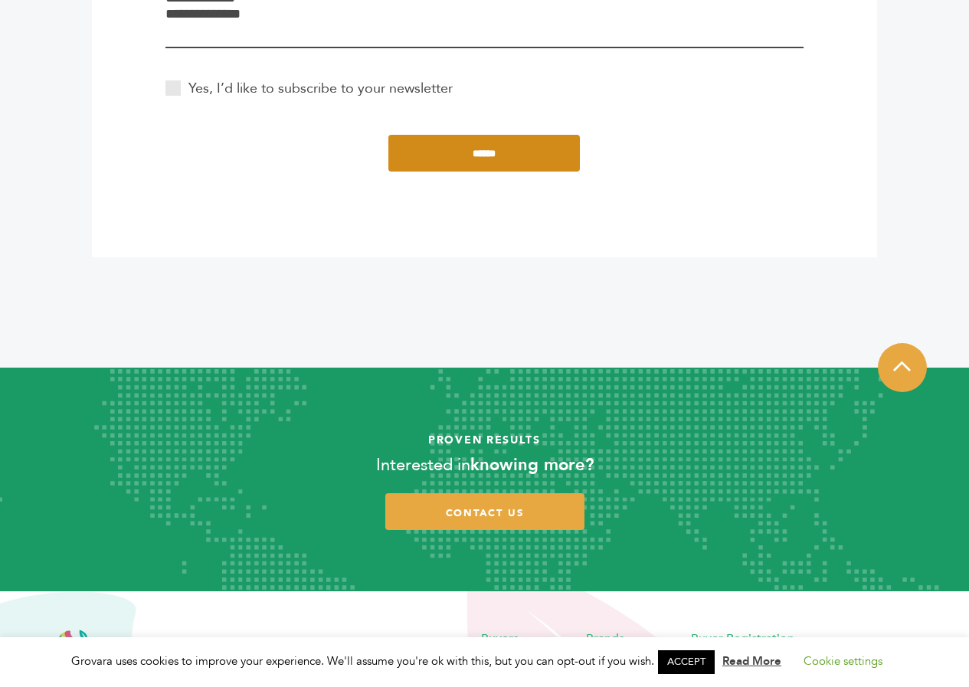 The height and width of the screenshot is (687, 969). I want to click on span: Interested in, so click(423, 465).